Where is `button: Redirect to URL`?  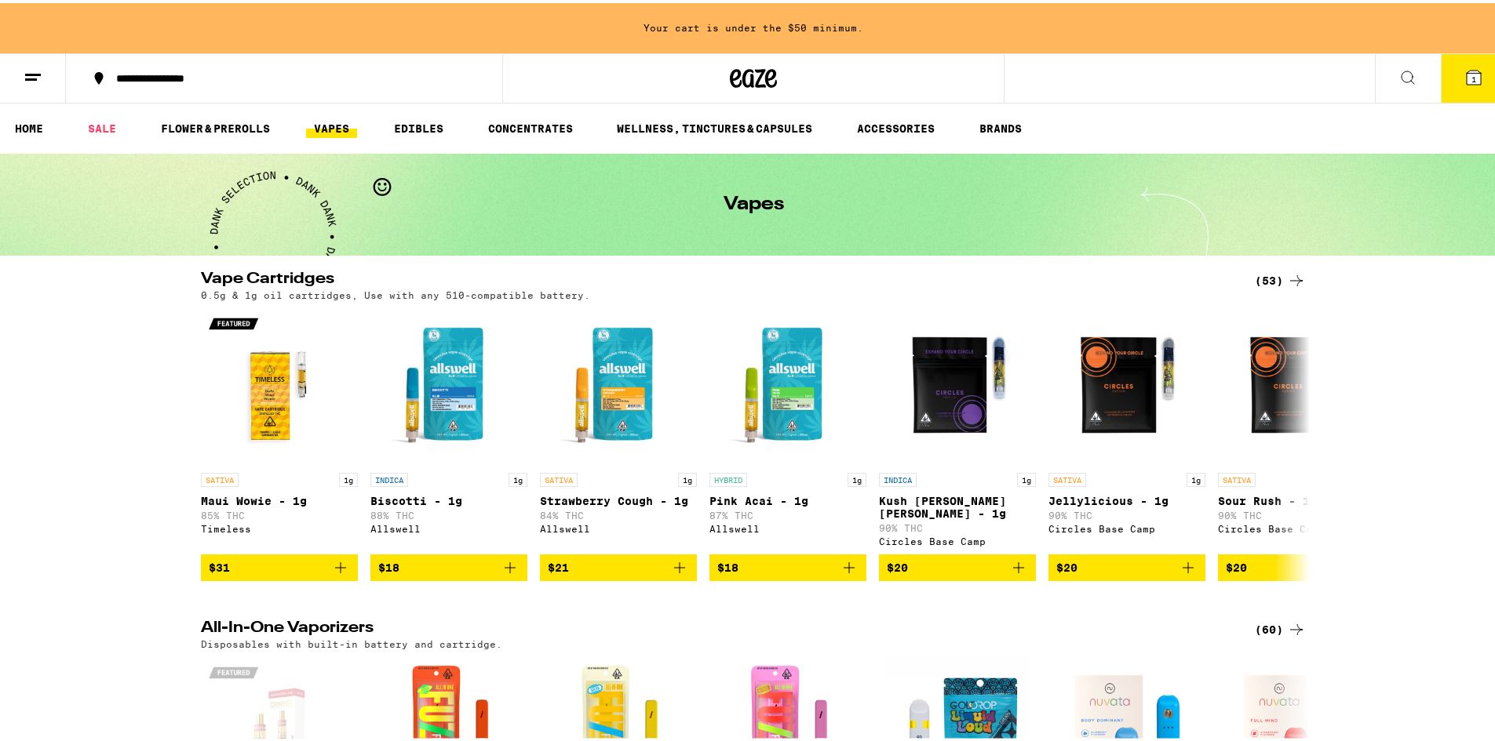 button: Redirect to URL is located at coordinates (428, 57).